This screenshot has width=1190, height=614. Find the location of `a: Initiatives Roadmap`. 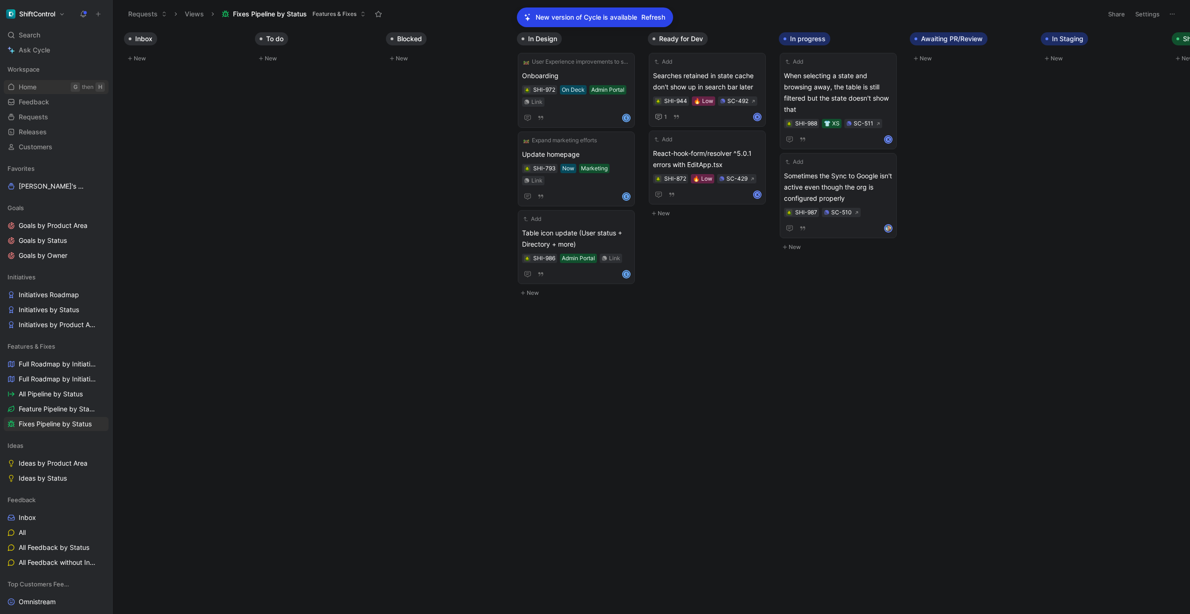

a: Initiatives Roadmap is located at coordinates (56, 295).